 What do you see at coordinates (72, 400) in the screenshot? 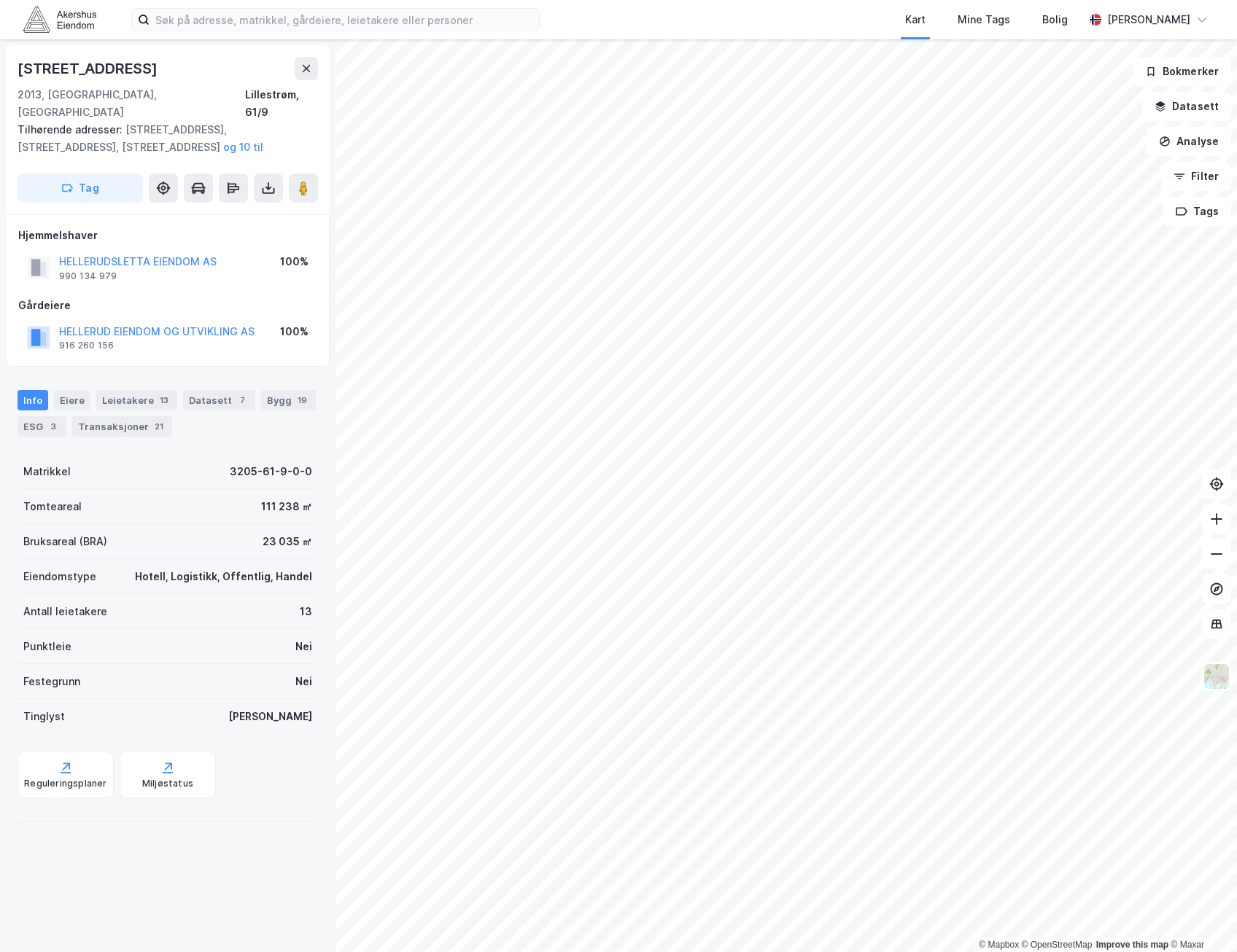
I see `div: Eiere` at bounding box center [72, 400].